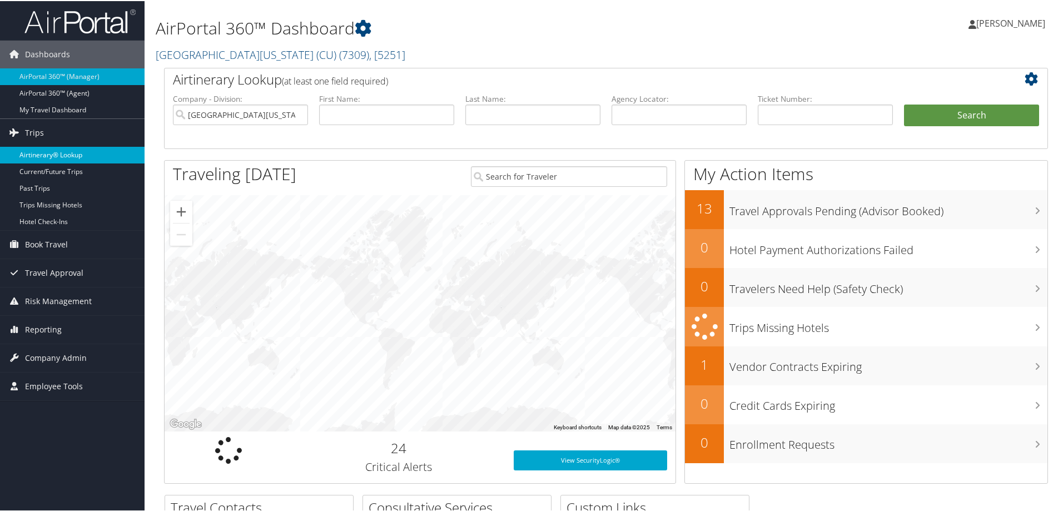 The image size is (1063, 511). I want to click on a: Trips Missing Hotels, so click(866, 325).